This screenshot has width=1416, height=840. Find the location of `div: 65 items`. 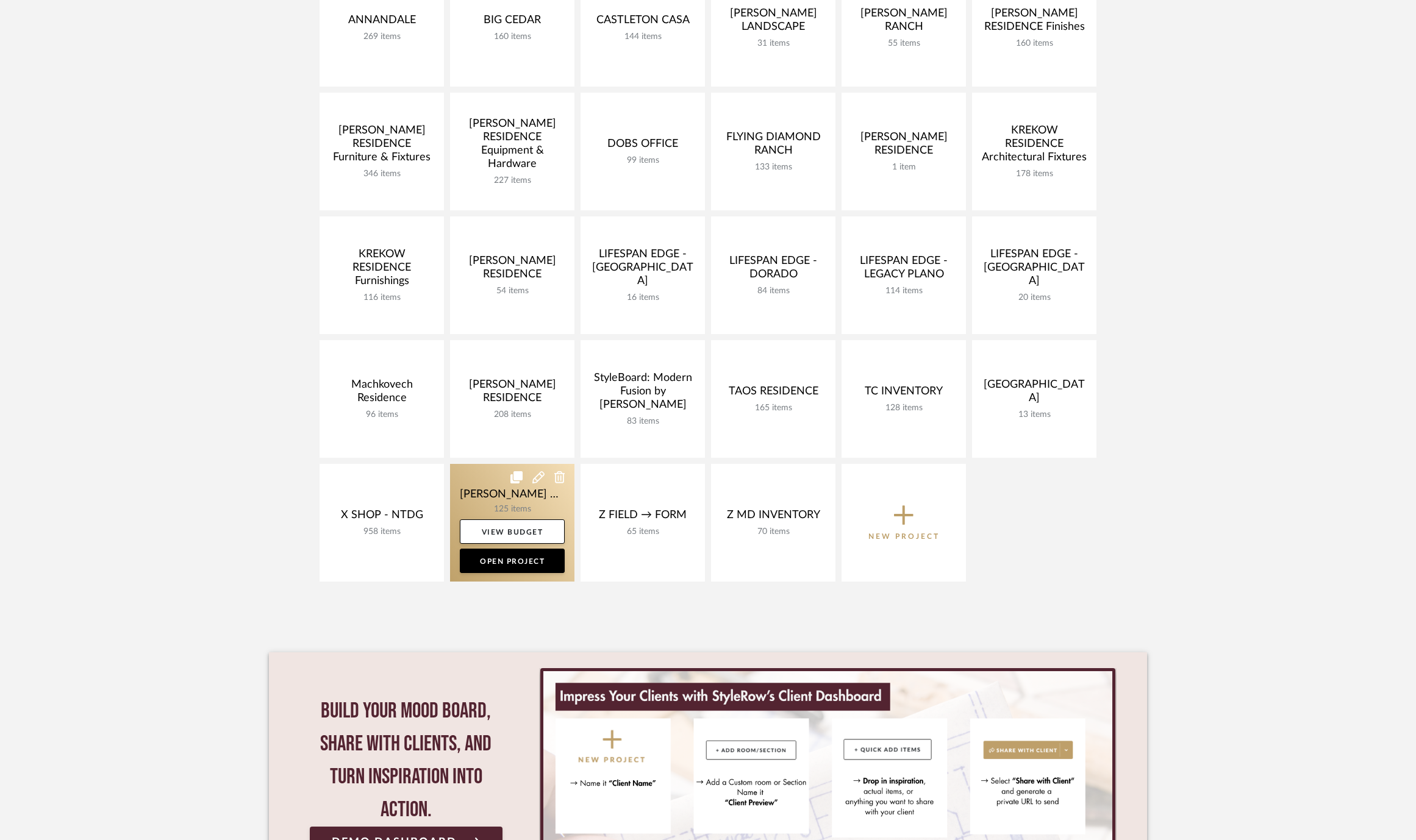

div: 65 items is located at coordinates (643, 532).